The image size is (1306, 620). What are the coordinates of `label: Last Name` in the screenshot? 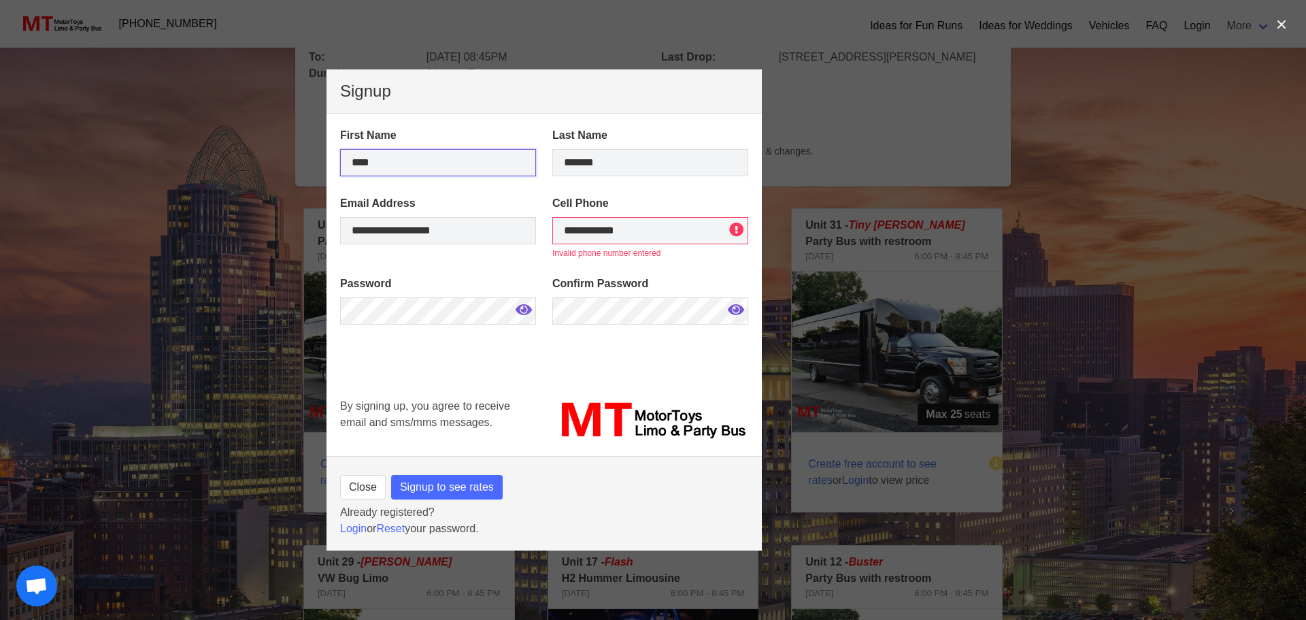 It's located at (650, 135).